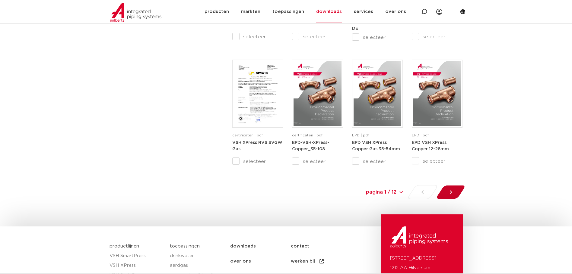 The image size is (572, 274). I want to click on a: EPD-VSH-XPress-Copper_35-108, so click(310, 146).